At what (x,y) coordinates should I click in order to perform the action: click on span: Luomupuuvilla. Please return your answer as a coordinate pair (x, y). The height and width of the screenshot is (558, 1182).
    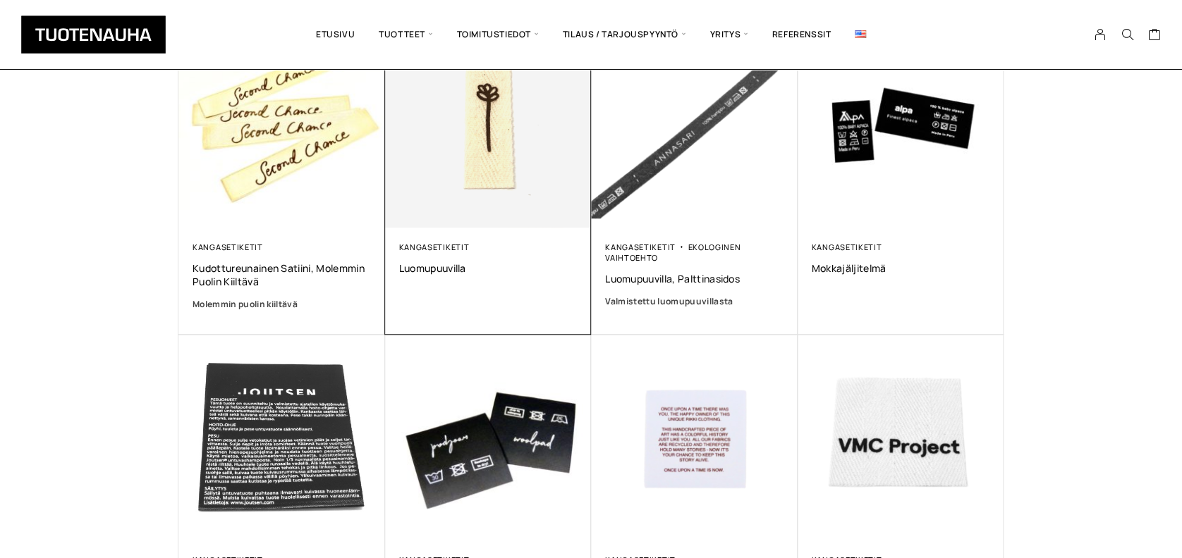
    Looking at the image, I should click on (488, 268).